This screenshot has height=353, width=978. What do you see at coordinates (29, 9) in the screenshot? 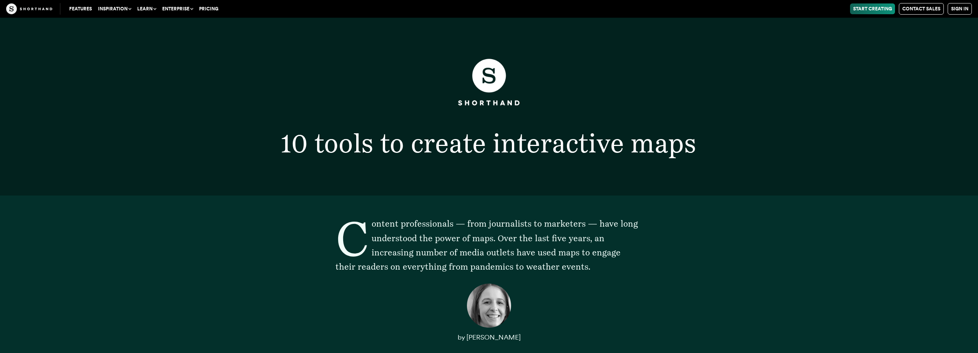
I see `img: The Craft` at bounding box center [29, 9].